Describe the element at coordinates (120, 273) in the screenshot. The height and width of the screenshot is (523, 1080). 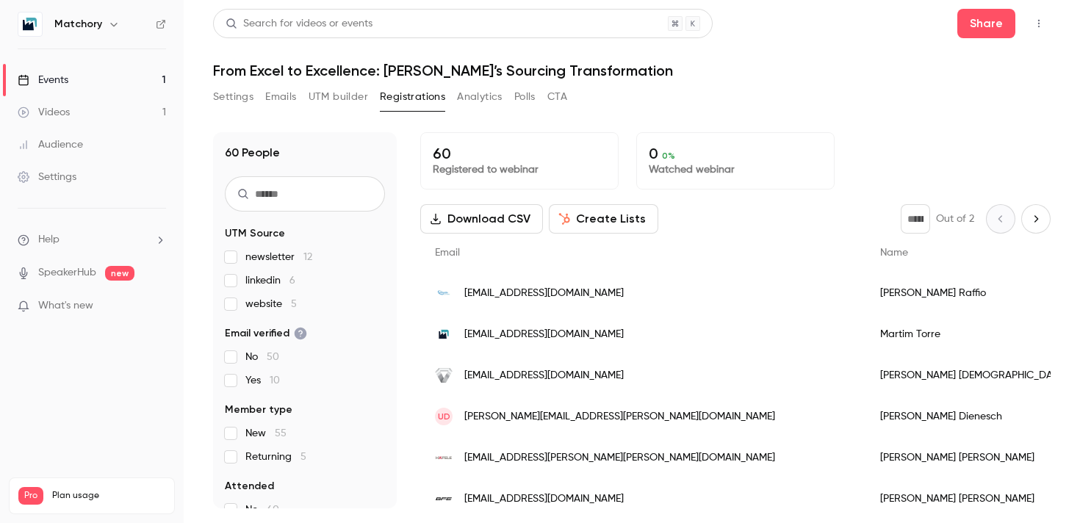
I see `span: new` at that location.